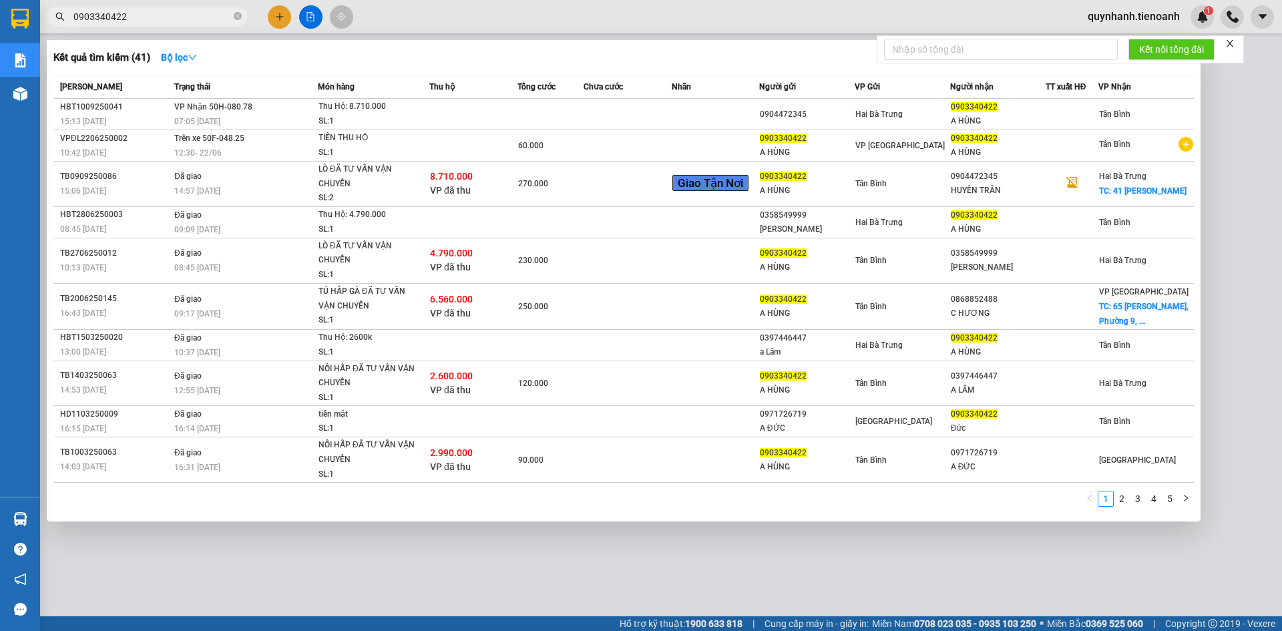  I want to click on span: question-circle, so click(20, 549).